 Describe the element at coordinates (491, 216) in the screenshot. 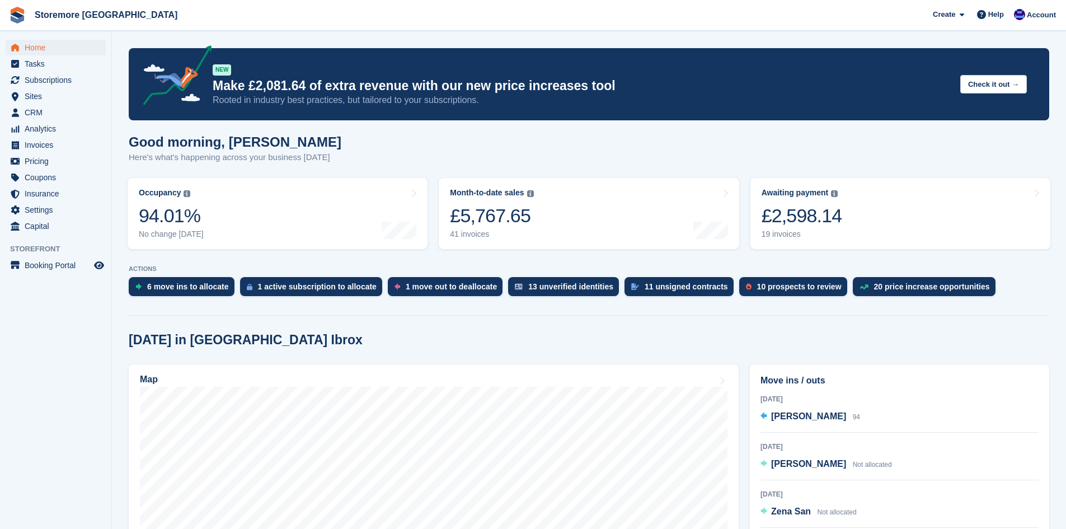

I see `div: £5,767.65` at that location.